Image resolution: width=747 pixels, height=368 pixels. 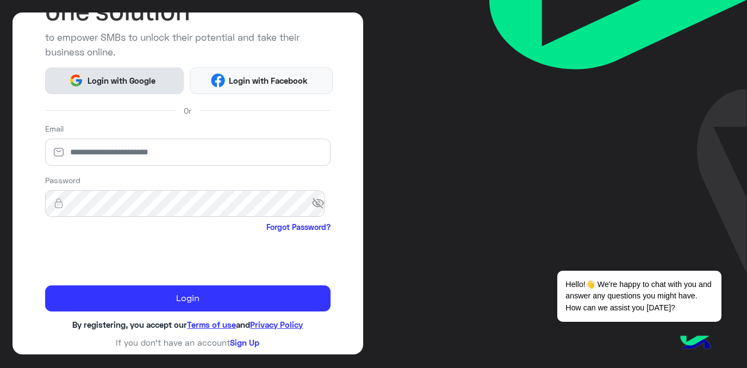 I want to click on button: Login with Facebook, so click(x=261, y=80).